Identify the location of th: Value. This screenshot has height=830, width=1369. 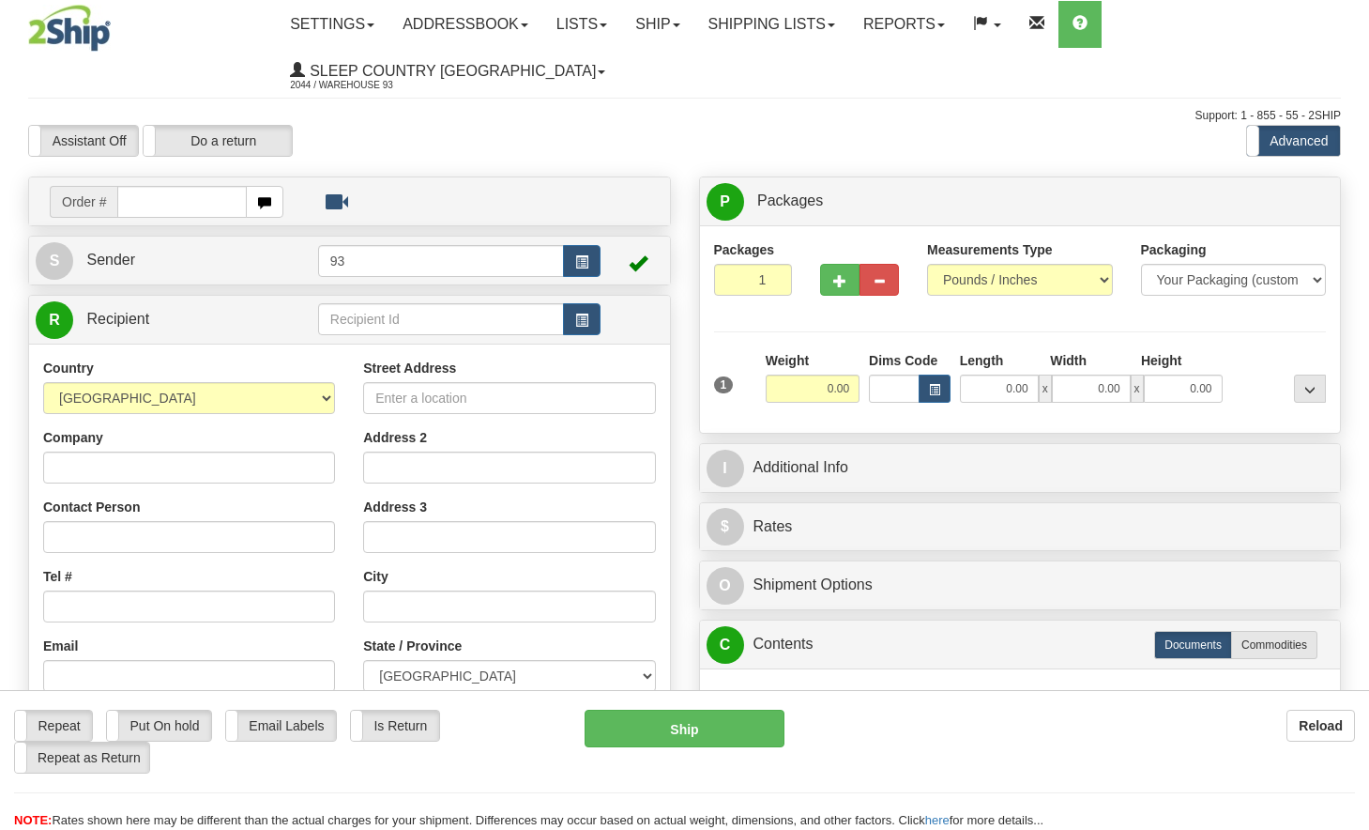
(1207, 700).